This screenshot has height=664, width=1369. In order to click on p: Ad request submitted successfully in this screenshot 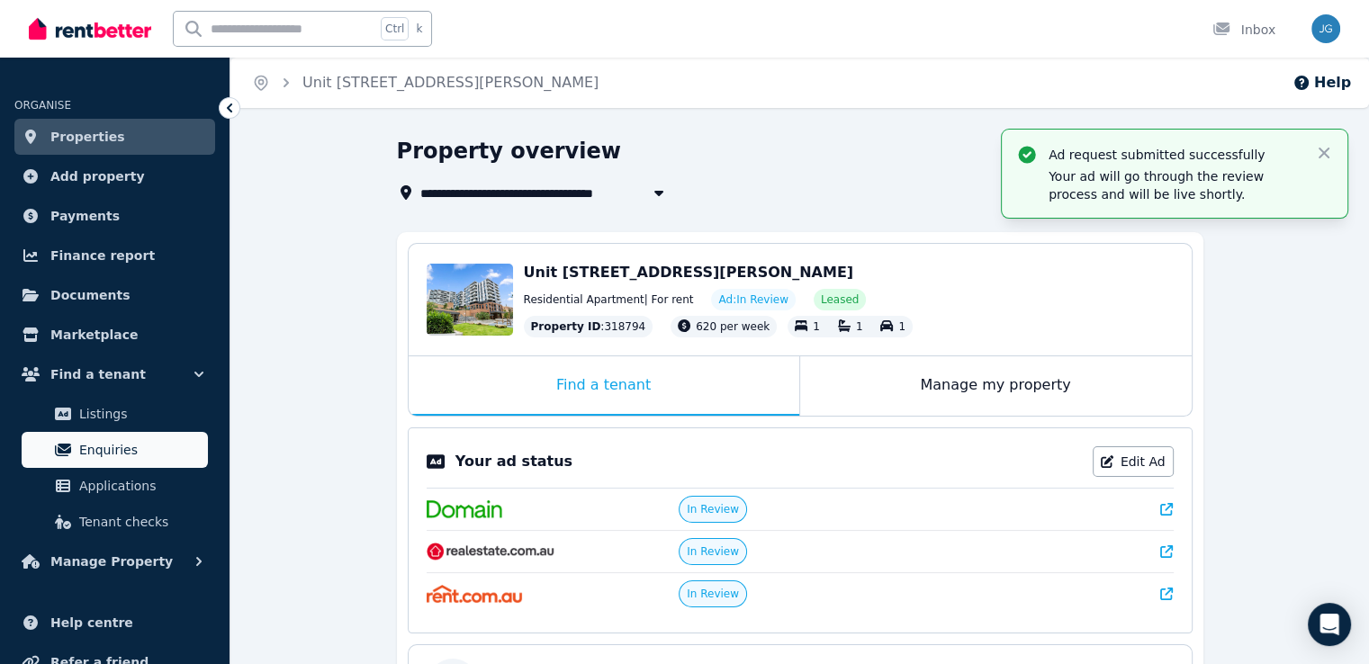, I will do `click(1174, 155)`.